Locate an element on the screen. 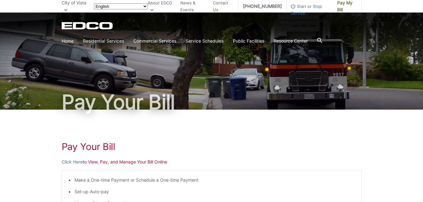  p: to View, Pay, and Manage Your Bill Online is located at coordinates (212, 162).